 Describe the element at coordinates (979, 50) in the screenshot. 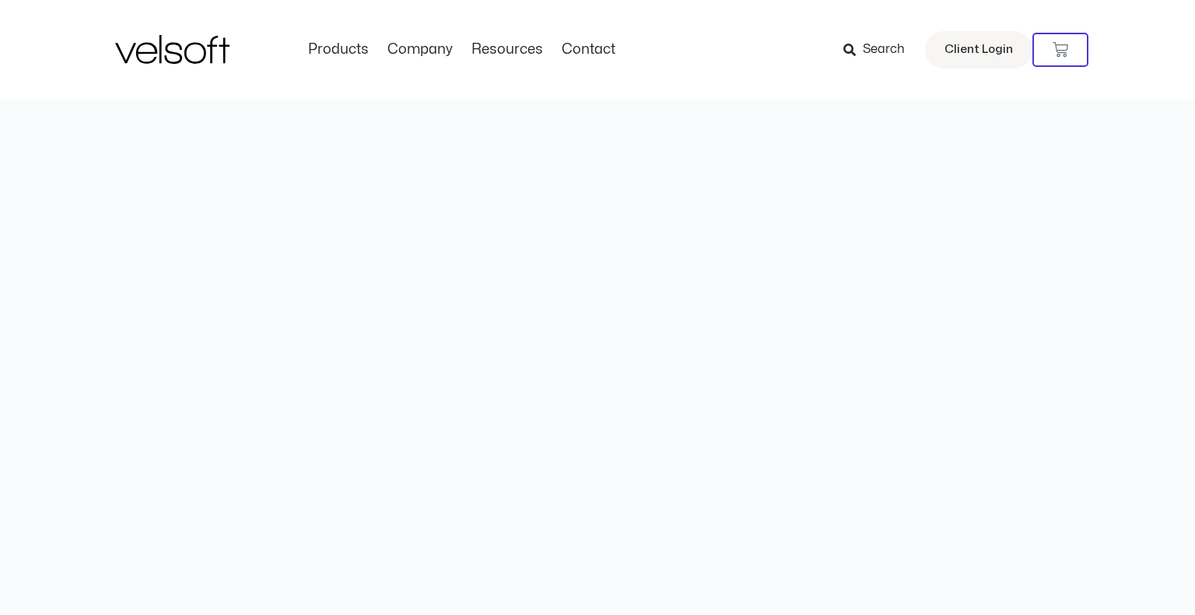

I see `span: Client Login` at that location.